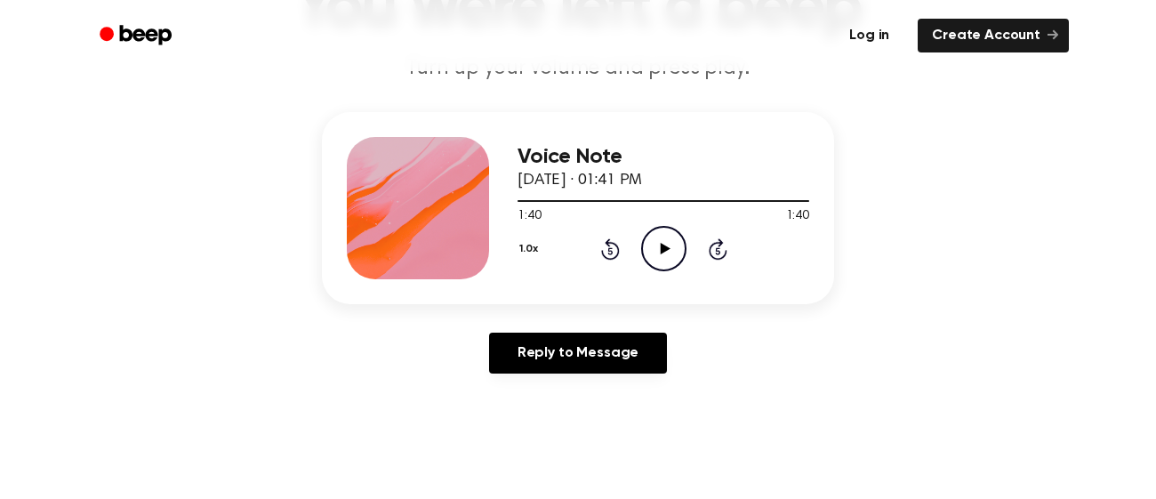 Image resolution: width=1156 pixels, height=499 pixels. Describe the element at coordinates (531, 249) in the screenshot. I see `button: 1.0x` at that location.